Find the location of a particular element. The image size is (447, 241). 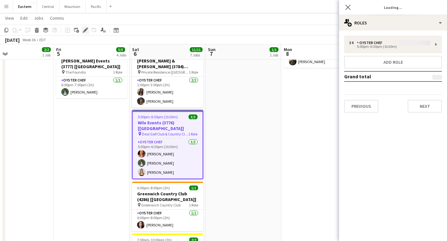

span: Jobs is located at coordinates (39, 18).